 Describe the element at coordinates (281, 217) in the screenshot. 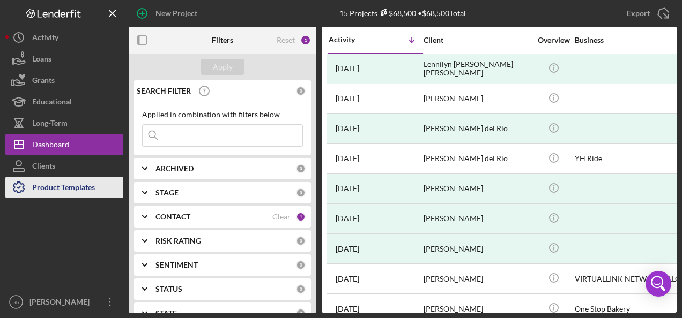

I see `div: Clear` at that location.